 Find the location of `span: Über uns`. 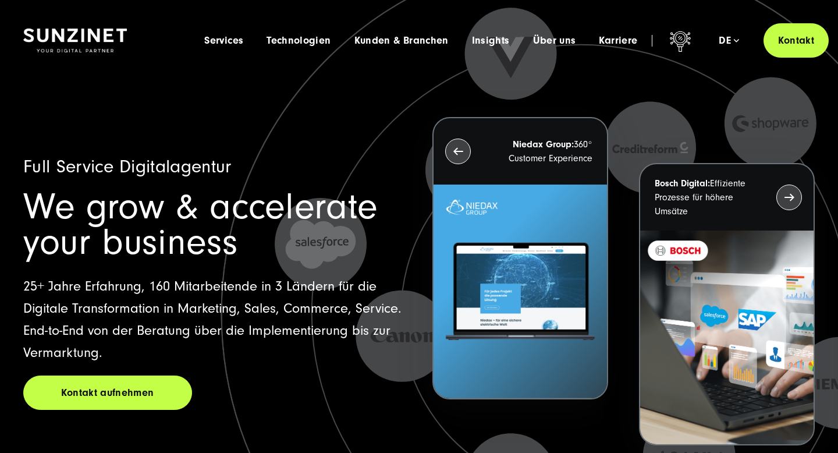

span: Über uns is located at coordinates (555, 41).